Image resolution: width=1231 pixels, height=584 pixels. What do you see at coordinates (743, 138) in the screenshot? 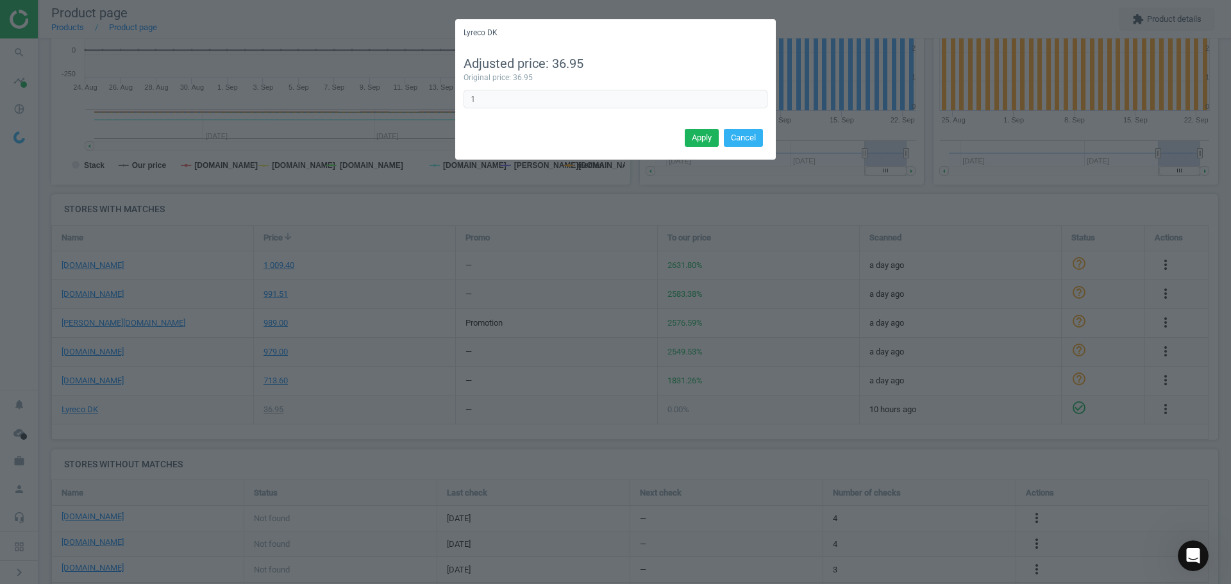
I see `button: Cancel` at bounding box center [743, 138].